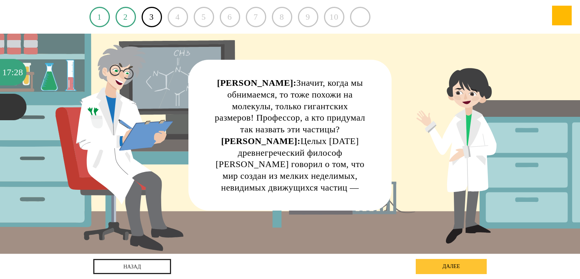 The width and height of the screenshot is (580, 279). I want to click on div: 8, so click(282, 17).